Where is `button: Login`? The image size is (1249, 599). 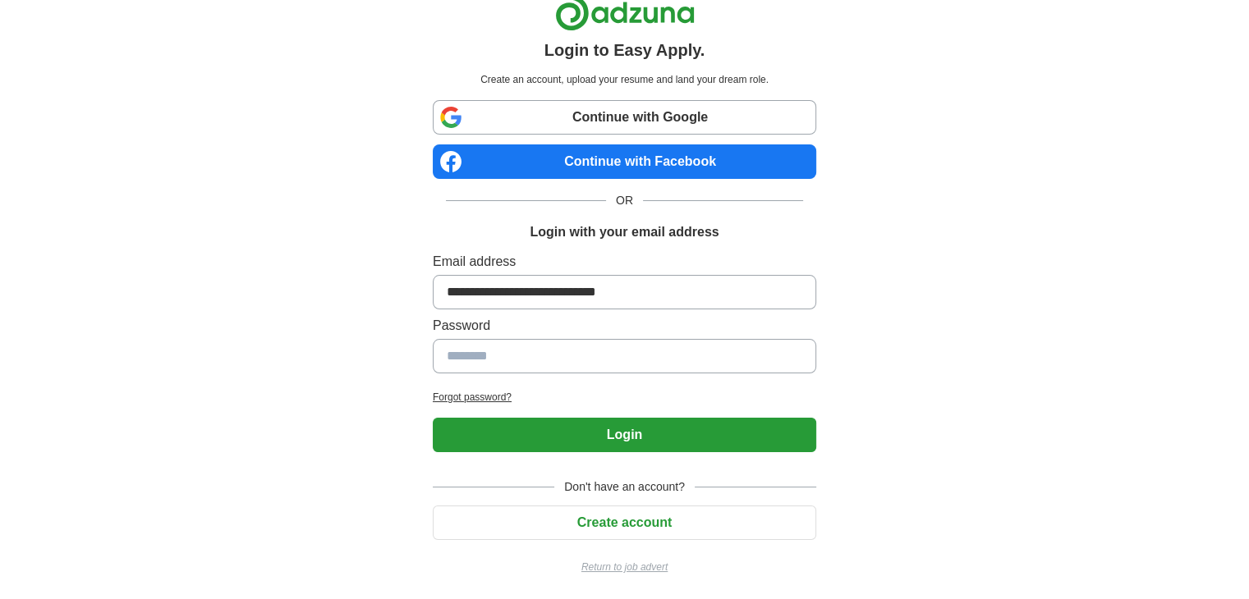
button: Login is located at coordinates (624, 435).